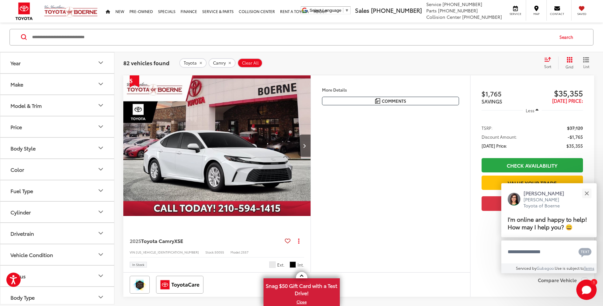 The height and width of the screenshot is (306, 603). What do you see at coordinates (219, 63) in the screenshot?
I see `span: Camry` at bounding box center [219, 63].